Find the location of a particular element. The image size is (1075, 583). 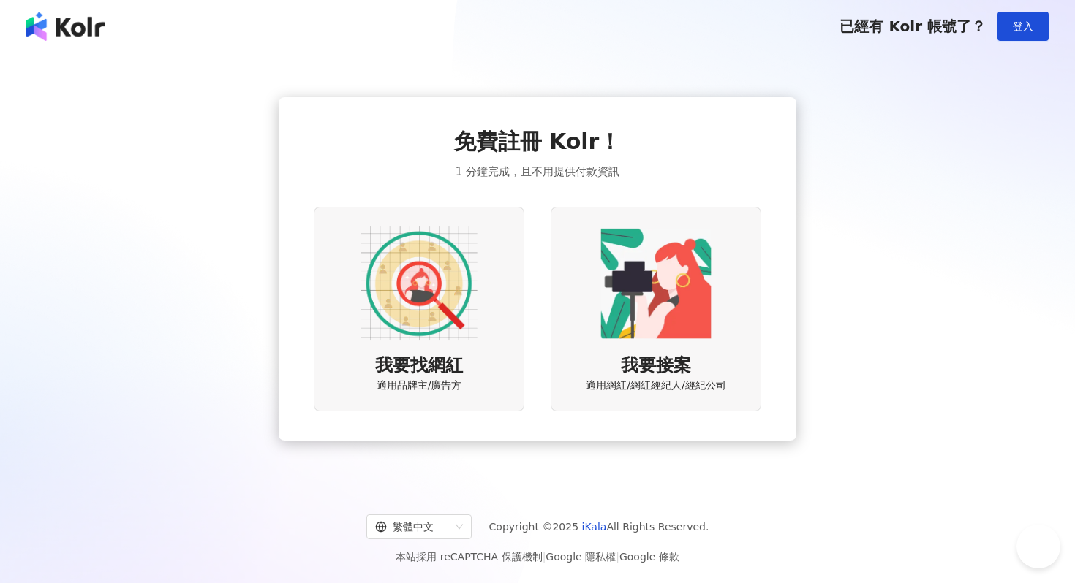

span: 適用網紅/網紅經紀人/經紀公司 is located at coordinates (655, 386).